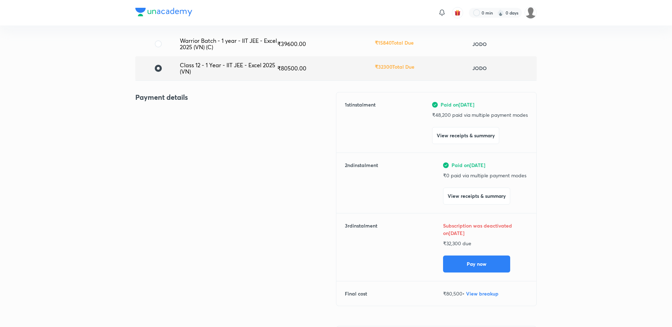 This screenshot has width=672, height=327. Describe the element at coordinates (480, 115) in the screenshot. I see `p: ₹ 48,200 paid via multiple payment modes` at that location.